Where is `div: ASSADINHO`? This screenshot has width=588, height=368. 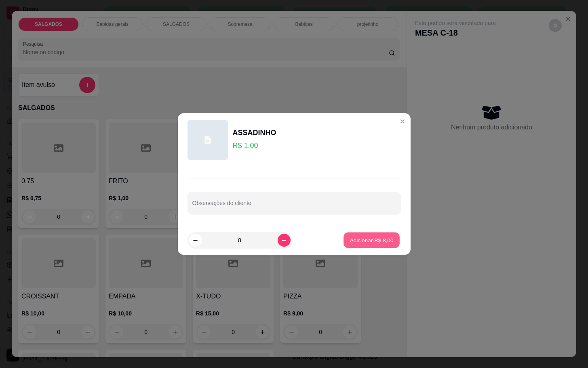
div: ASSADINHO is located at coordinates (255, 133).